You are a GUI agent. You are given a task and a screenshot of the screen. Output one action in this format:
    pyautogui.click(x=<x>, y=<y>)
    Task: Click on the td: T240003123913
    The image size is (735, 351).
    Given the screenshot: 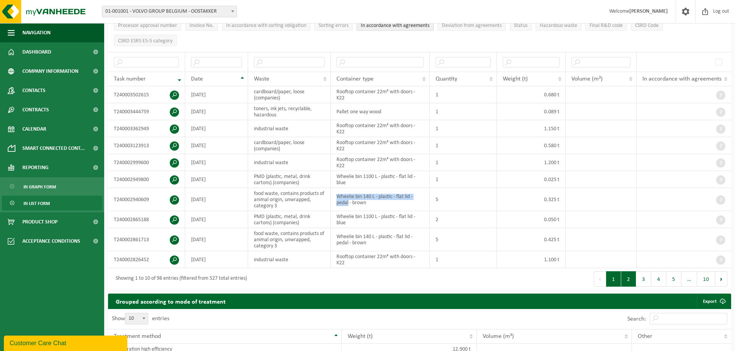 What is the action you would take?
    pyautogui.click(x=147, y=146)
    